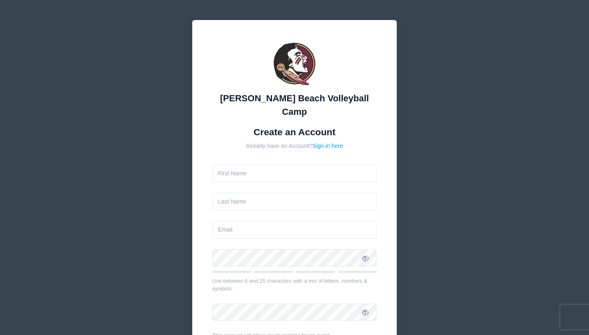 The image size is (589, 335). What do you see at coordinates (294, 202) in the screenshot?
I see `input: Last Name` at bounding box center [294, 202].